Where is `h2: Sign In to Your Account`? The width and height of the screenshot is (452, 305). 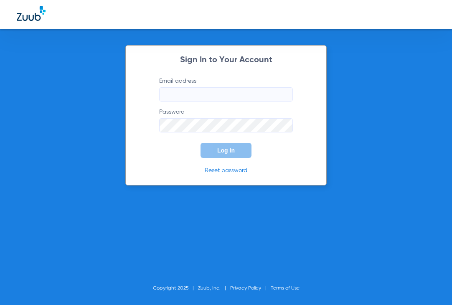 h2: Sign In to Your Account is located at coordinates (226, 60).